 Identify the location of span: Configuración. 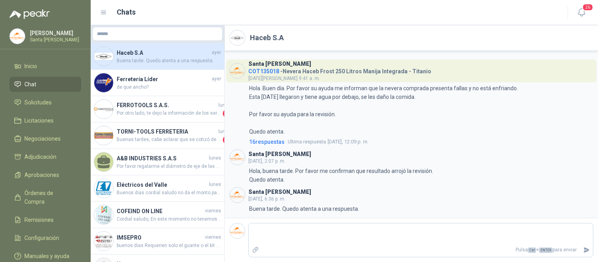
(42, 238).